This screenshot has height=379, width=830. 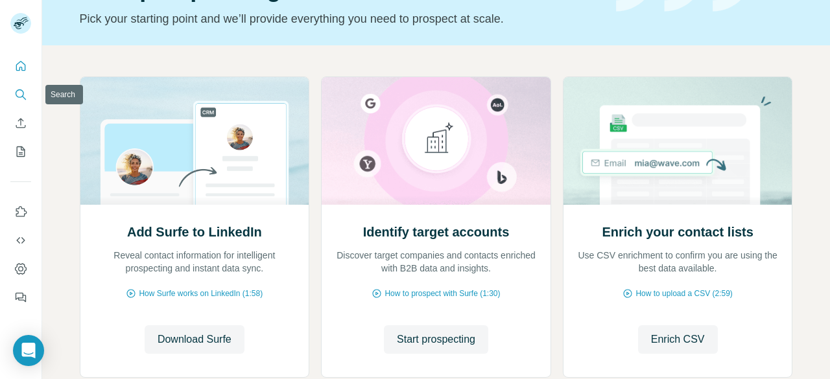 What do you see at coordinates (21, 241) in the screenshot?
I see `button: Use Surfe API` at bounding box center [21, 241].